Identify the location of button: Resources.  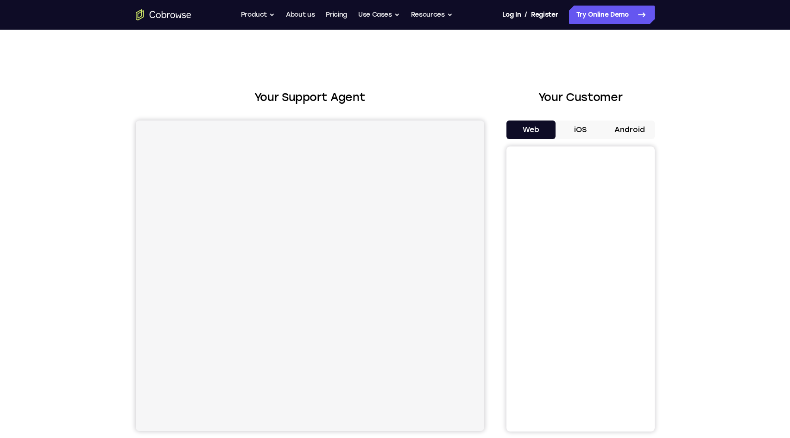
(432, 15).